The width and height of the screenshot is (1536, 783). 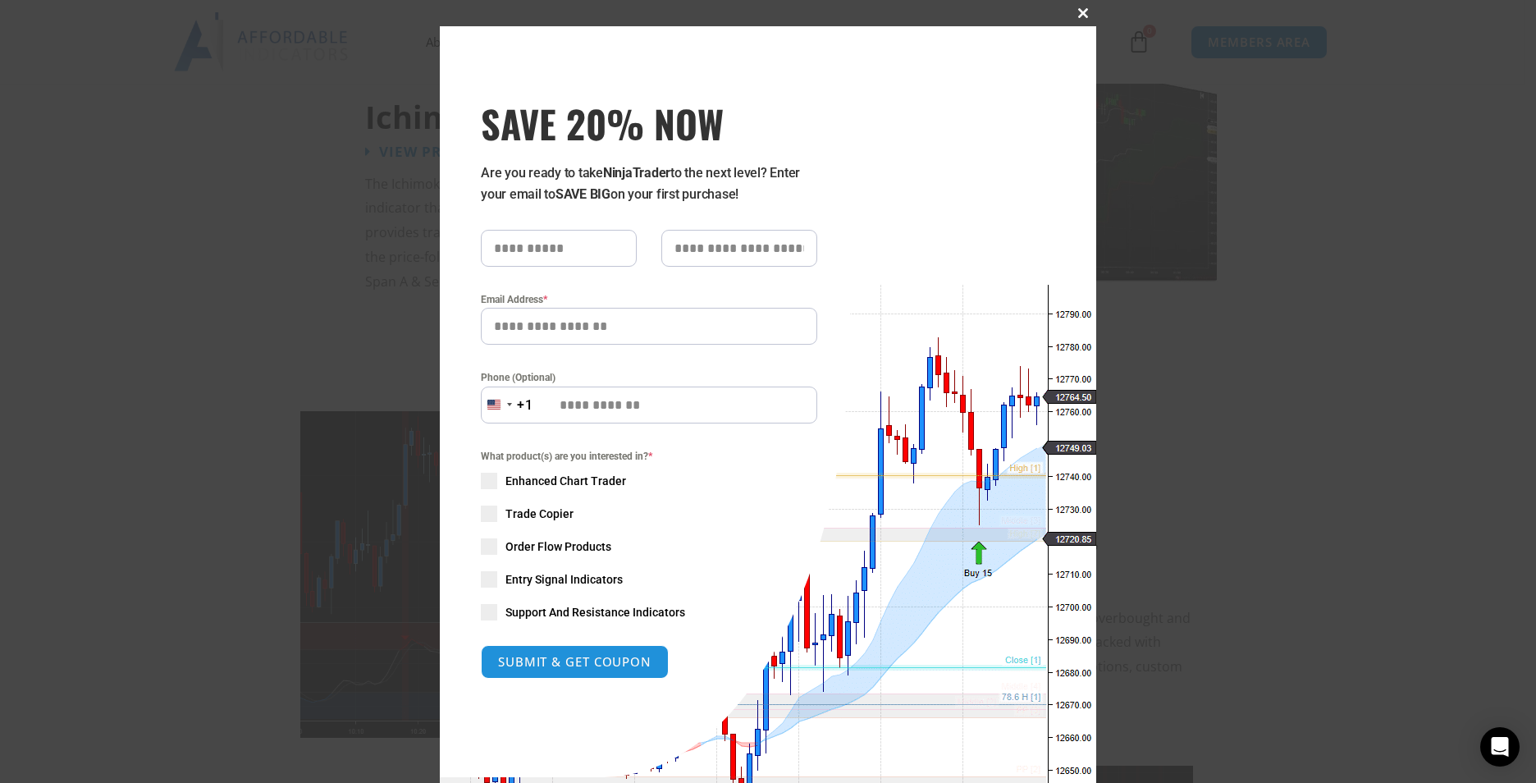 I want to click on button: SUBMIT & GET COUPON, so click(x=574, y=661).